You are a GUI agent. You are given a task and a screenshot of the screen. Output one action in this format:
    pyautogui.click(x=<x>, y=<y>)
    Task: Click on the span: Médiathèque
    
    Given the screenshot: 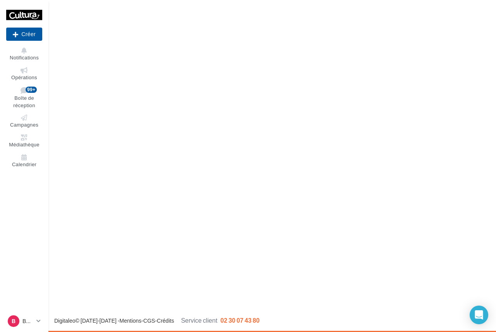 What is the action you would take?
    pyautogui.click(x=24, y=144)
    